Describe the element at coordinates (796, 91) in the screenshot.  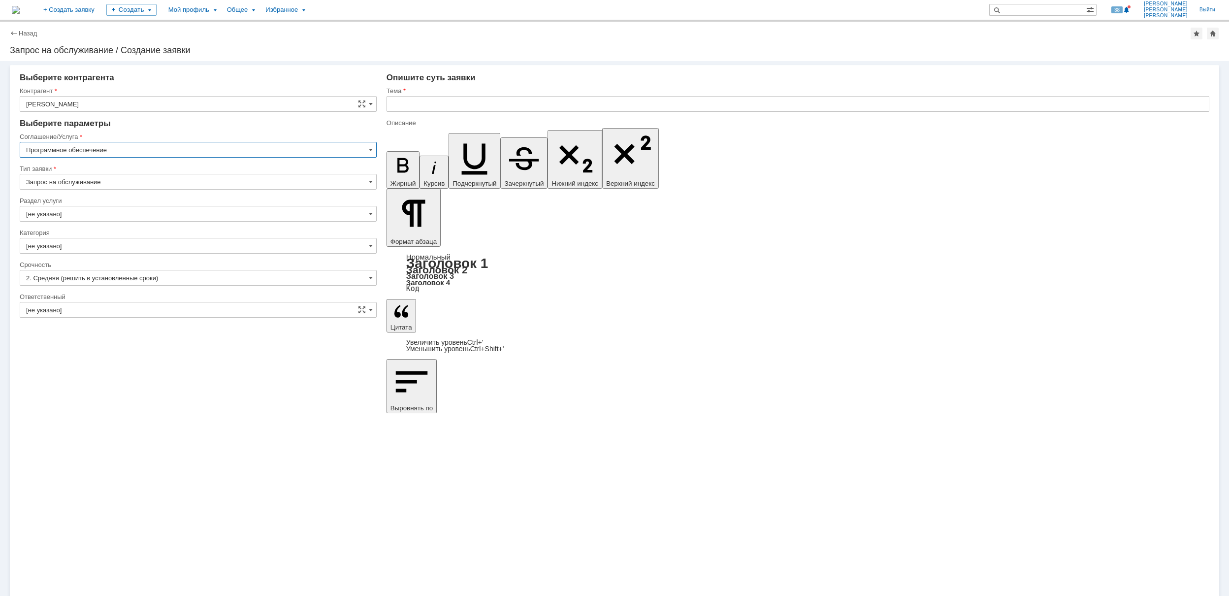
I see `div: Тема` at that location.